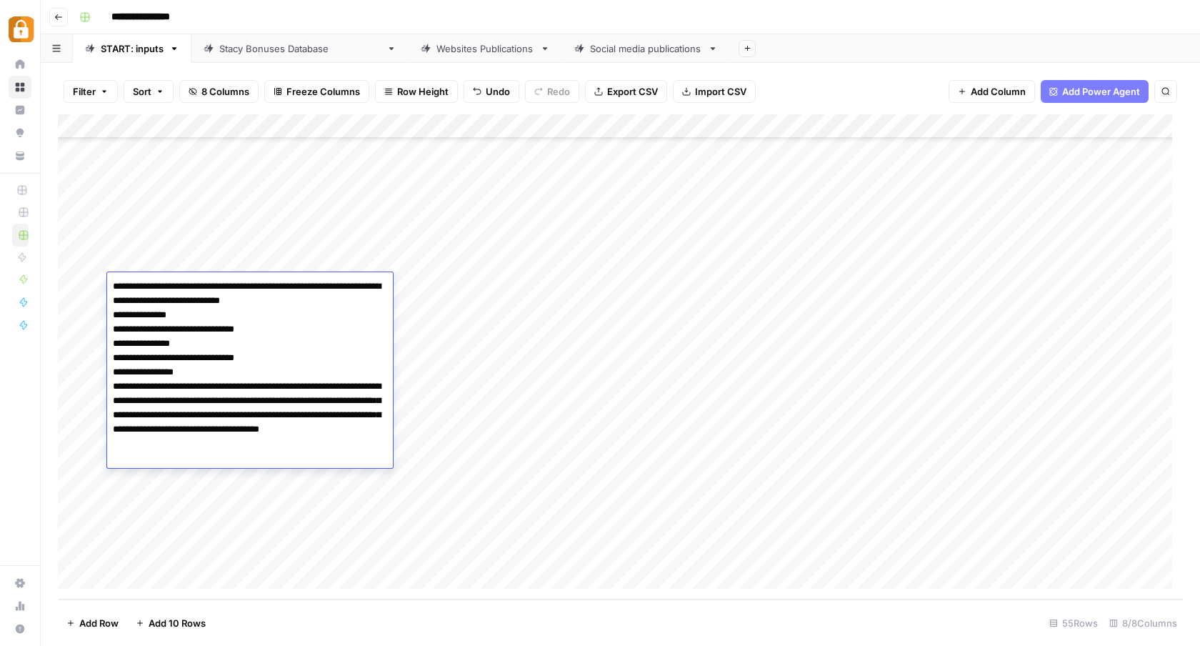  Describe the element at coordinates (323, 91) in the screenshot. I see `span: Freeze Columns` at that location.